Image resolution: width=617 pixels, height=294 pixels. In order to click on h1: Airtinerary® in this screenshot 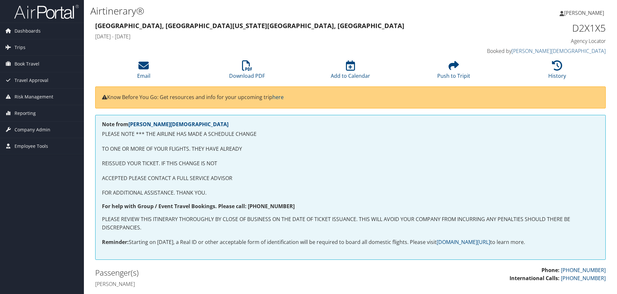, I will do `click(264, 11)`.